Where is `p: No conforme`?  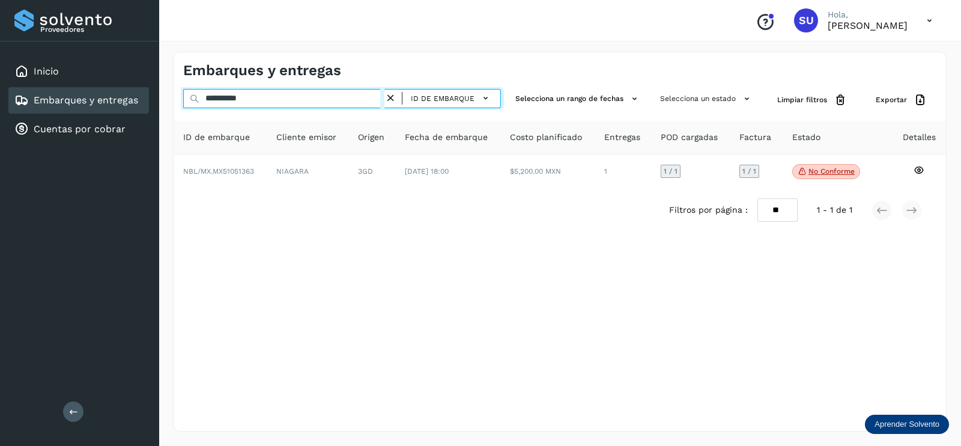
p: No conforme is located at coordinates (832, 171).